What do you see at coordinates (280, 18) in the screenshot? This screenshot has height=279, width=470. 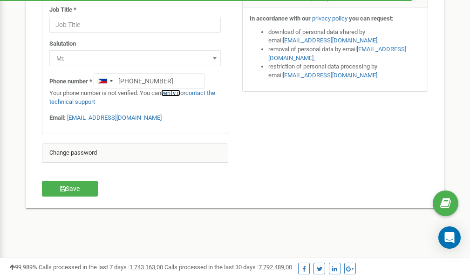 I see `strong: In accordance with our` at bounding box center [280, 18].